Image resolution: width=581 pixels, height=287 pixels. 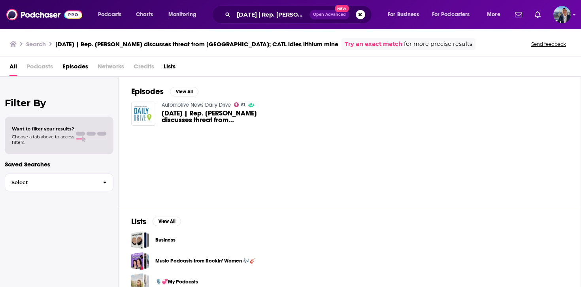 I want to click on a: EpisodesView All, so click(x=165, y=91).